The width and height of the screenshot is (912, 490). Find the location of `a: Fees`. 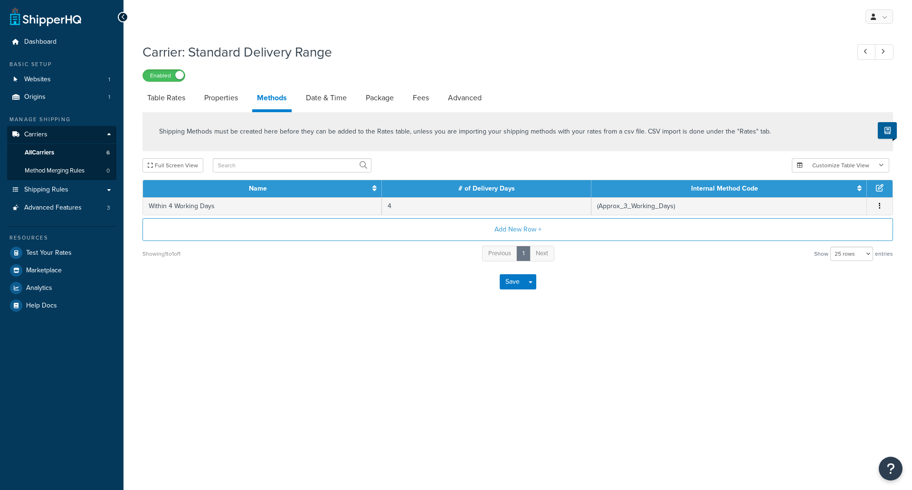

a: Fees is located at coordinates (421, 98).